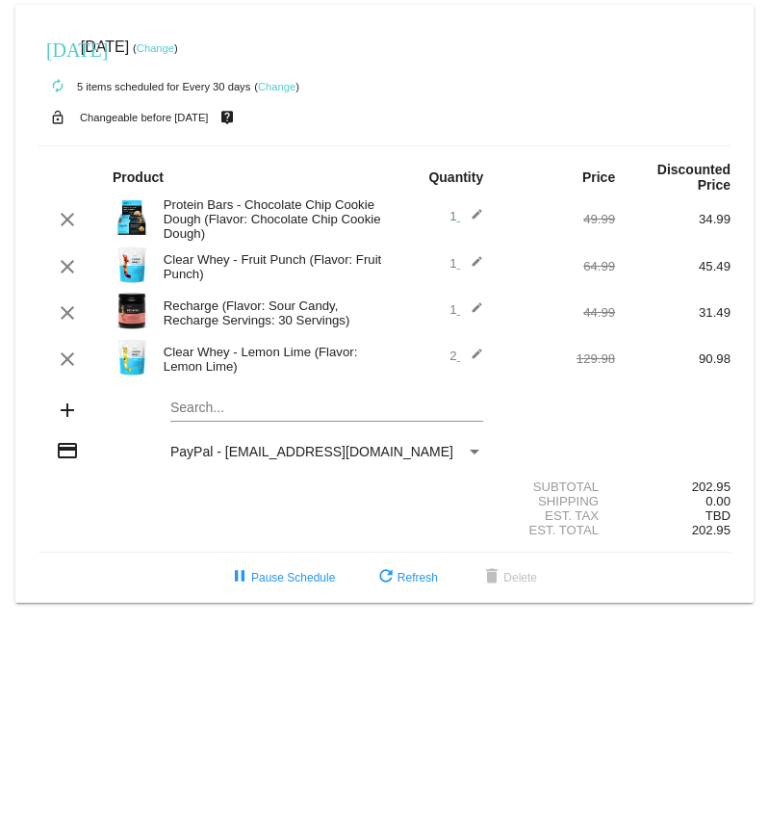 Image resolution: width=769 pixels, height=830 pixels. Describe the element at coordinates (281, 578) in the screenshot. I see `button: Pause Schedule` at that location.